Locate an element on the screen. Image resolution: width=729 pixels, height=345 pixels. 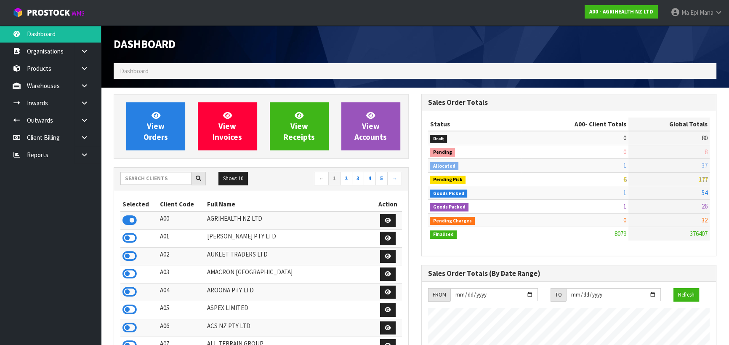
td: A06 is located at coordinates (181, 327).